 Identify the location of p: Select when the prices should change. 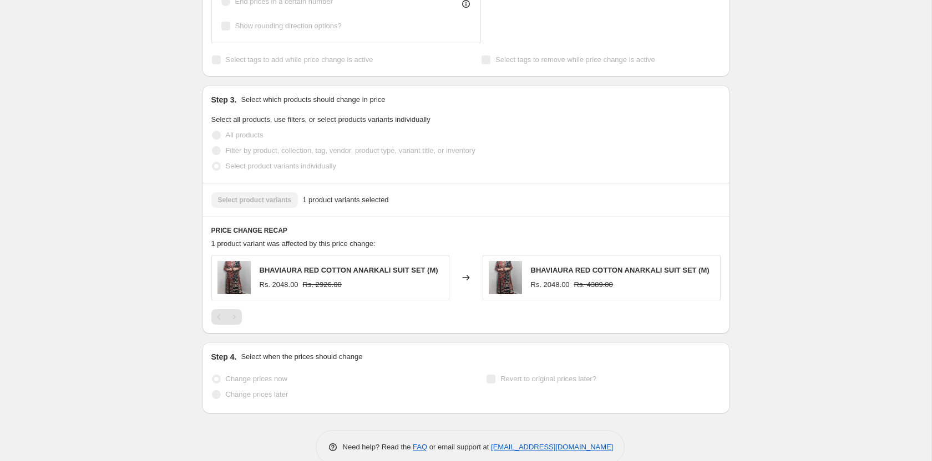
(301, 357).